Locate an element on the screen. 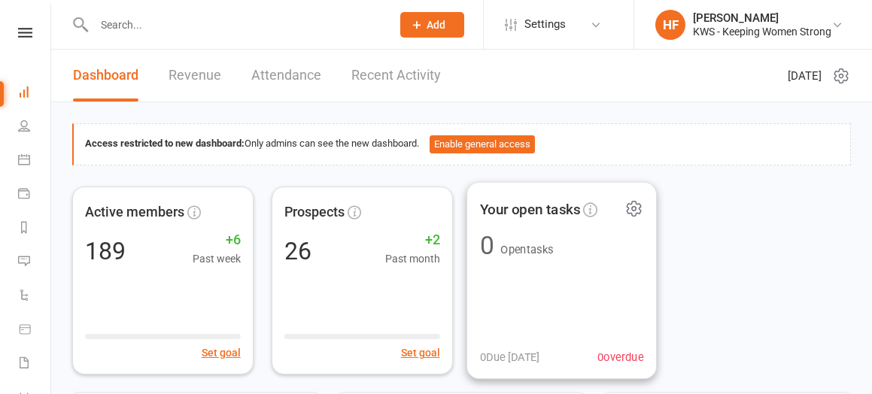 This screenshot has width=872, height=394. span: Active members is located at coordinates (135, 212).